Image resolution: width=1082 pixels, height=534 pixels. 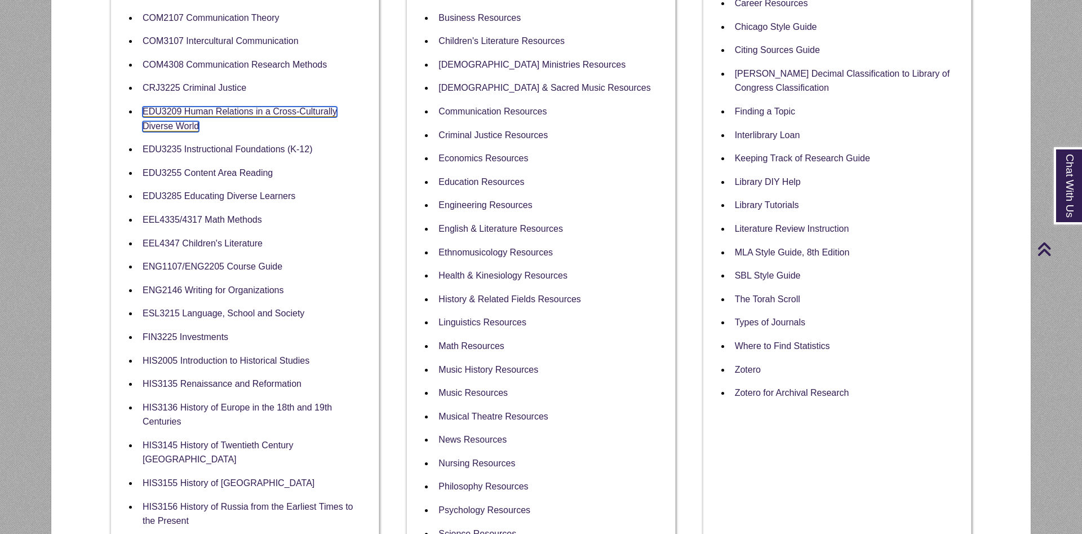 I want to click on a: Psychology Resources, so click(x=484, y=510).